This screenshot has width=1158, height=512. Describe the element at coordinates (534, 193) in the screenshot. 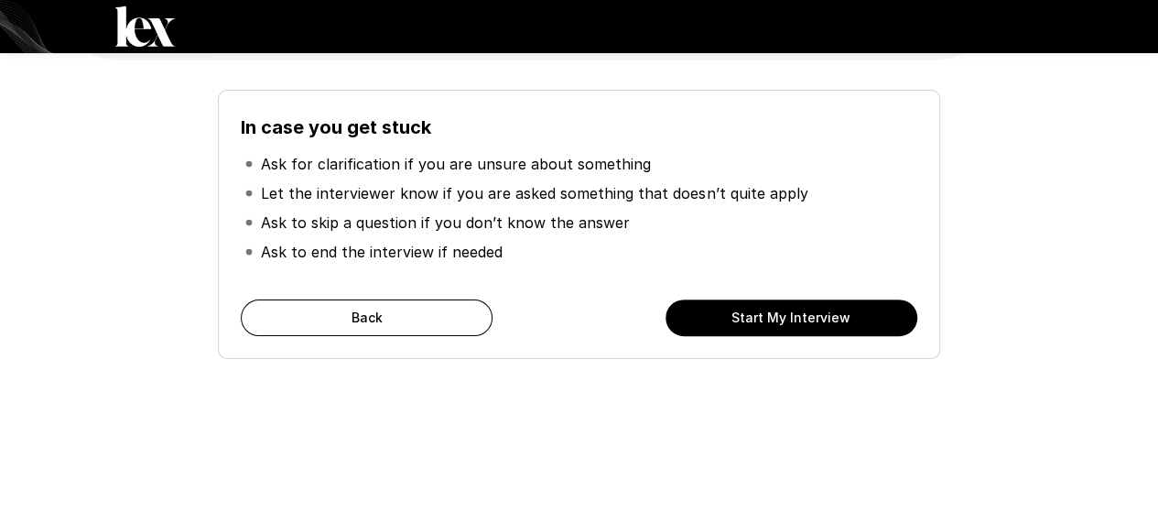

I see `p: Let the interviewer know if you are asked something that doesn’t quite apply` at that location.